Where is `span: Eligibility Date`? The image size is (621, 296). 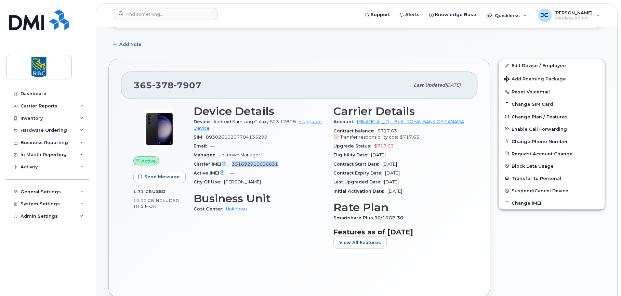 span: Eligibility Date is located at coordinates (352, 155).